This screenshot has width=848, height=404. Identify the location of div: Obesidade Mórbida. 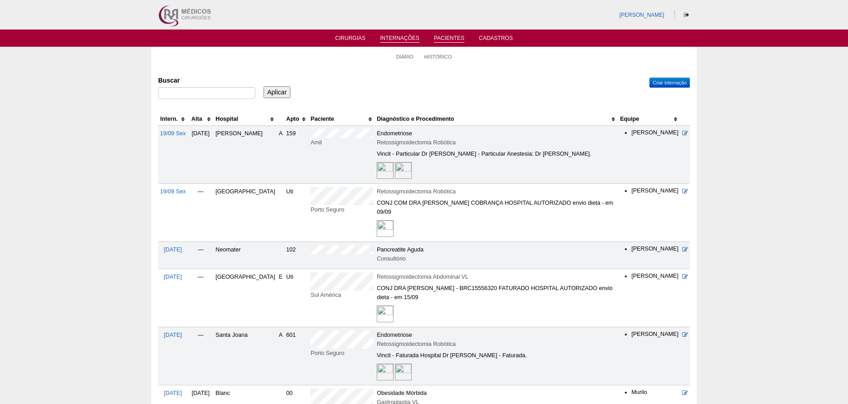
(496, 394).